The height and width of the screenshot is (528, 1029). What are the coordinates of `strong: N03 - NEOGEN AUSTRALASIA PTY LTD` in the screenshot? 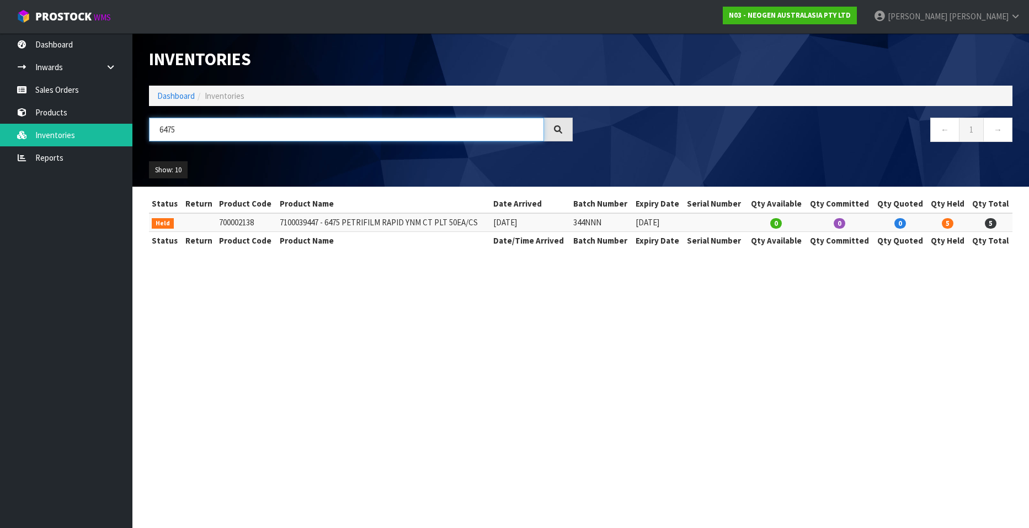 It's located at (790, 15).